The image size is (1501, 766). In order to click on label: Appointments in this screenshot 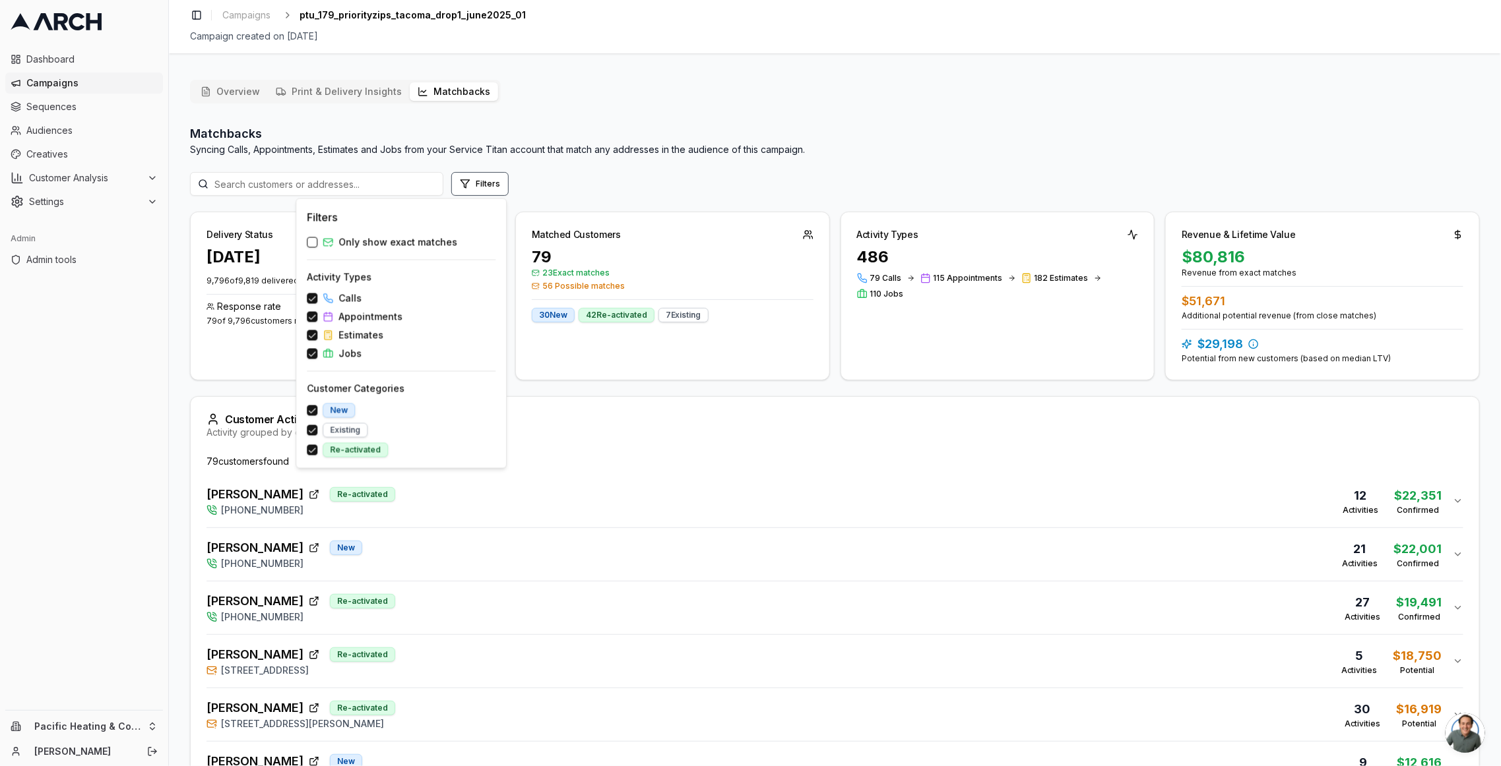, I will do `click(362, 317)`.